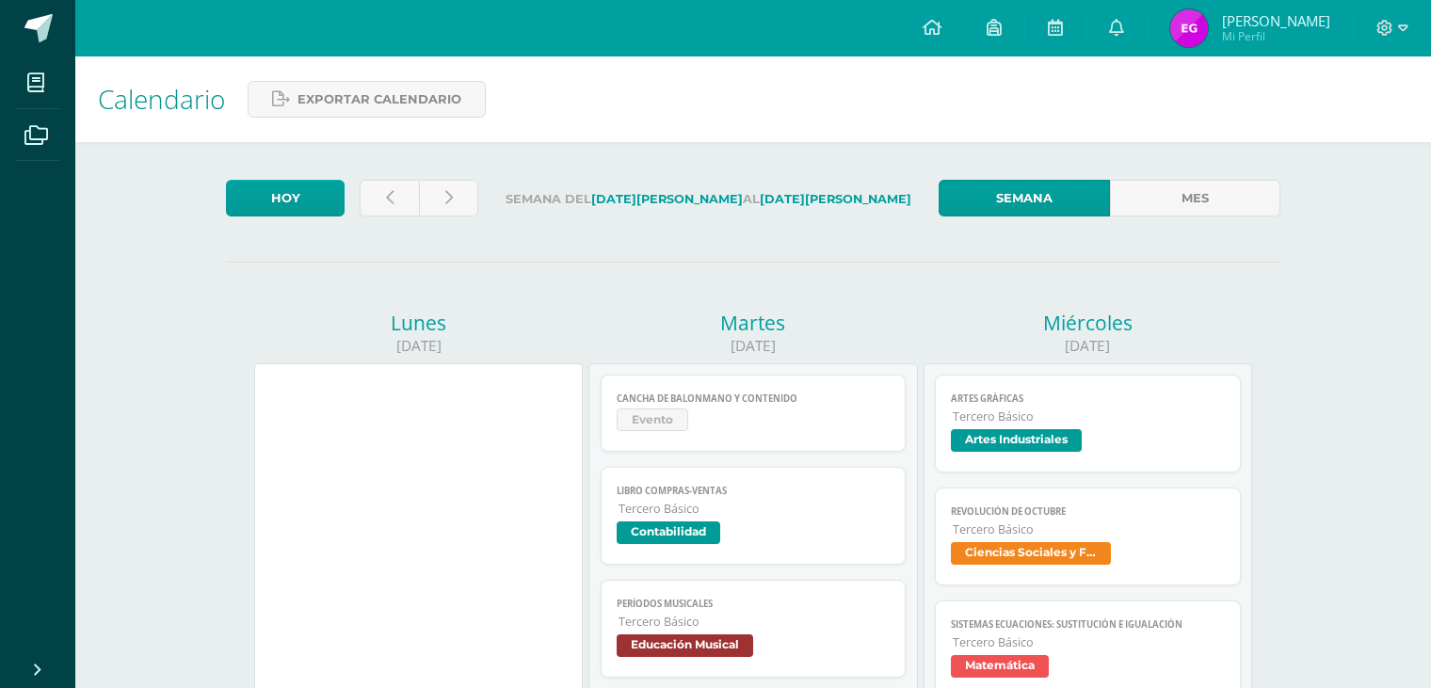 The height and width of the screenshot is (688, 1431). Describe the element at coordinates (1195, 198) in the screenshot. I see `a: Mes` at that location.